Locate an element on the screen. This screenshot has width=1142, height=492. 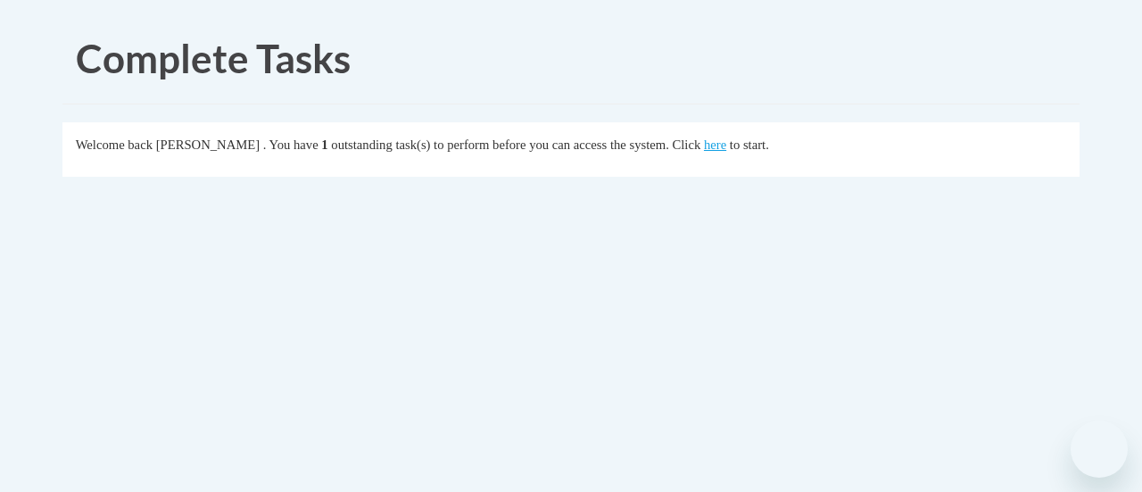
span: 1 is located at coordinates (324, 145).